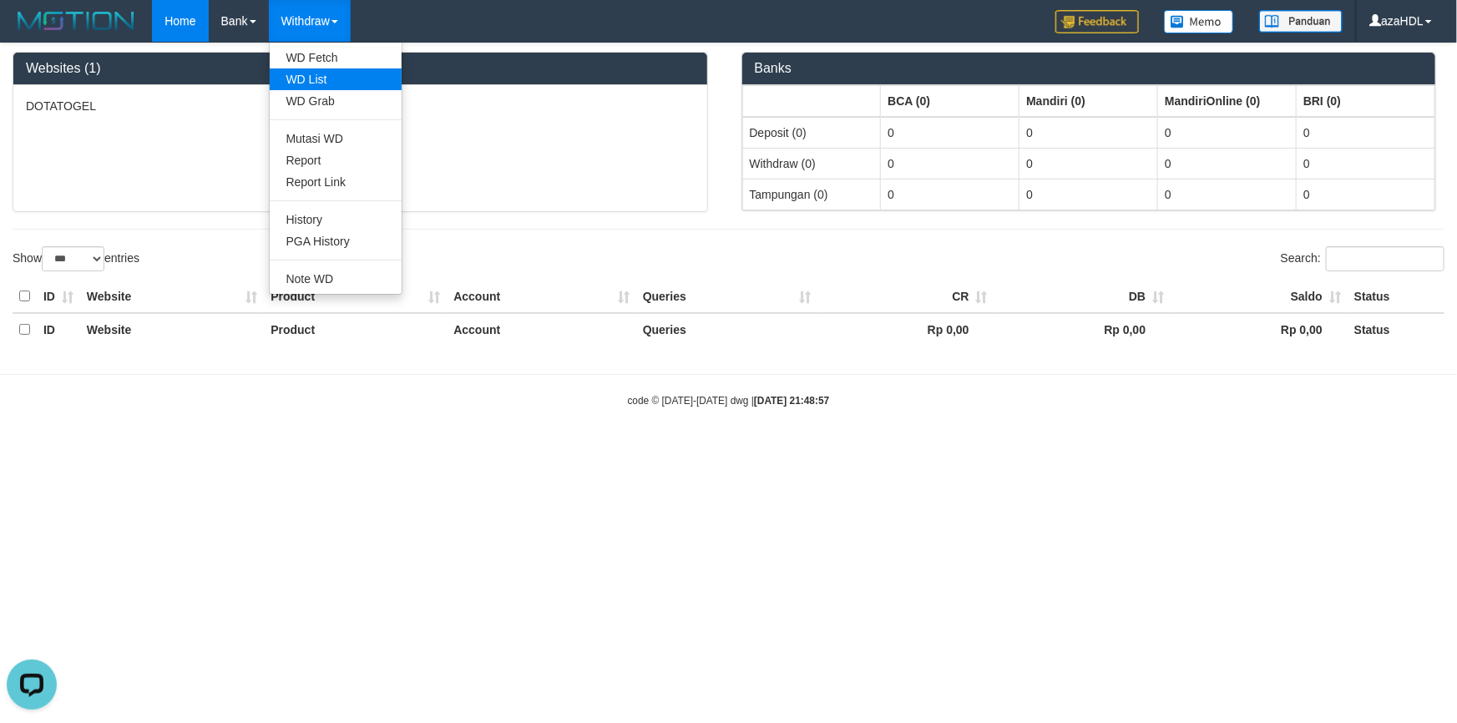 The height and width of the screenshot is (723, 1457). What do you see at coordinates (76, 259) in the screenshot?
I see `label: Show entries` at bounding box center [76, 259].